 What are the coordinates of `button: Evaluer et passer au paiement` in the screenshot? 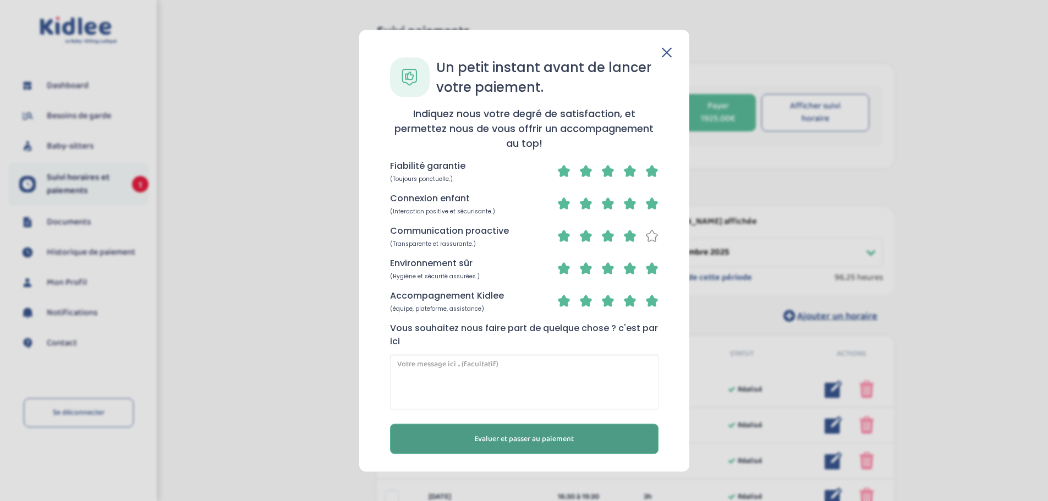 It's located at (524, 438).